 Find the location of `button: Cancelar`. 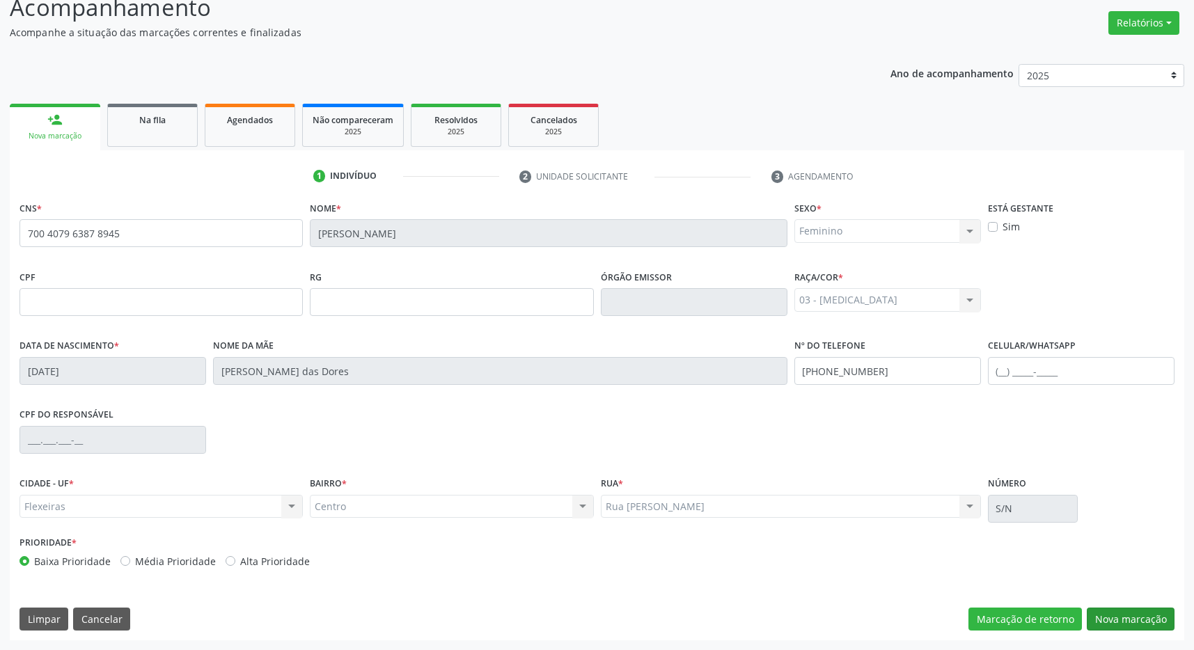

button: Cancelar is located at coordinates (102, 619).